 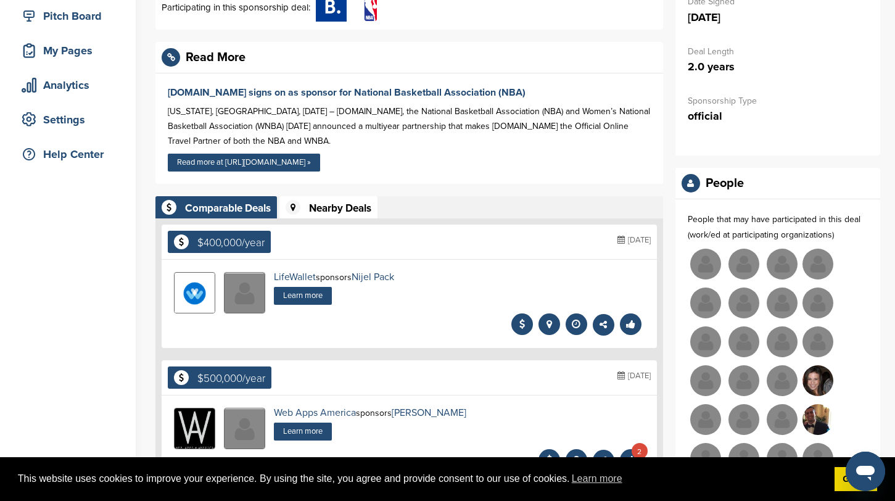 I want to click on div: 2, so click(x=640, y=451).